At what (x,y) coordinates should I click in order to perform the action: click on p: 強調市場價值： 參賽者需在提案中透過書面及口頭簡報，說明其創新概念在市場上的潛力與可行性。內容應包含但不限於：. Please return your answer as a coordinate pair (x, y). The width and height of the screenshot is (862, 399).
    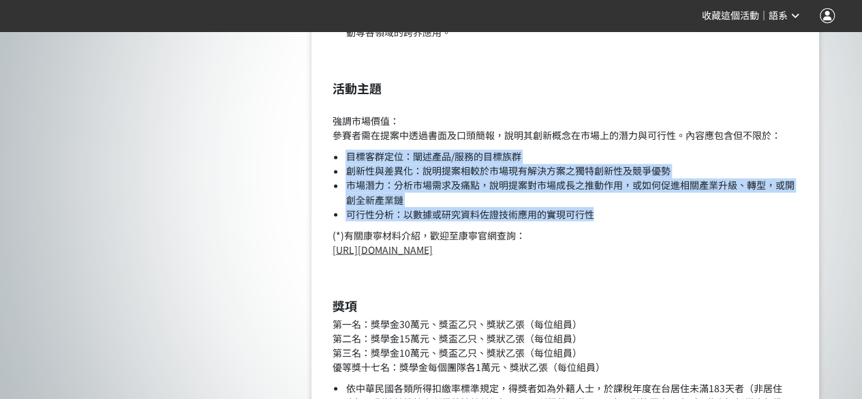
    Looking at the image, I should click on (565, 121).